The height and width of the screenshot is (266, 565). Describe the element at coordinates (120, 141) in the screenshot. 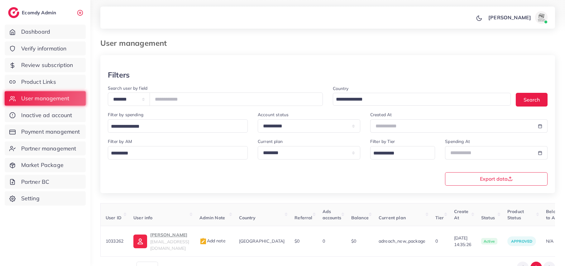

I see `label: Filter by AM` at that location.